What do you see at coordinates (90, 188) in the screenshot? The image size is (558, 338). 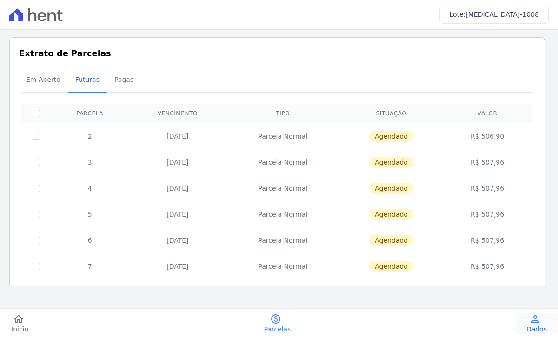 I see `td: 4` at bounding box center [90, 188].